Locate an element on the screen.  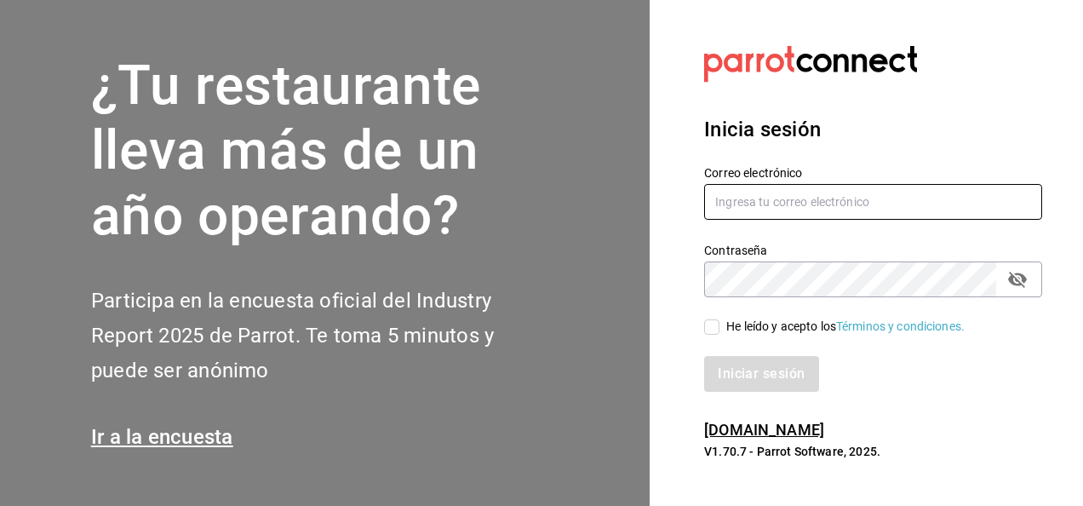
p: V1.70.7 - Parrot Software, 2025. is located at coordinates (873, 451).